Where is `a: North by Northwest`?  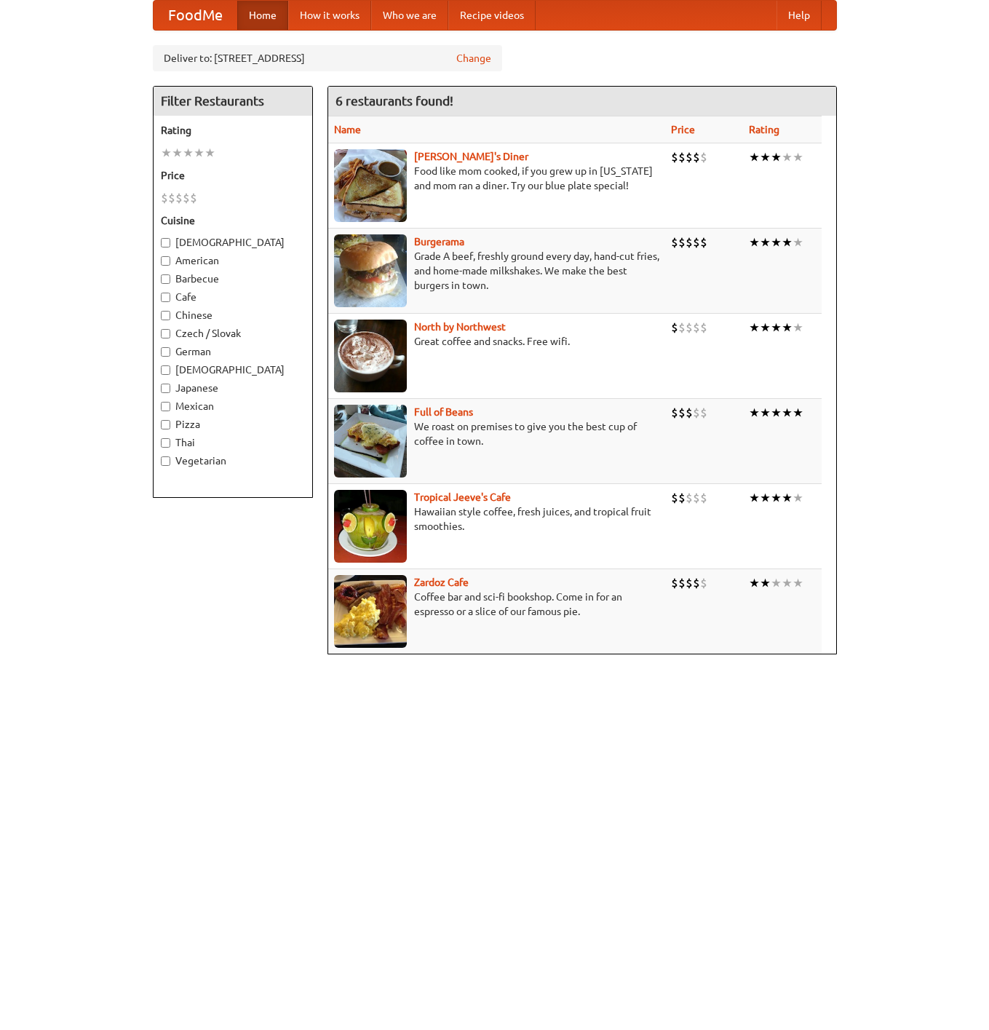 a: North by Northwest is located at coordinates (460, 327).